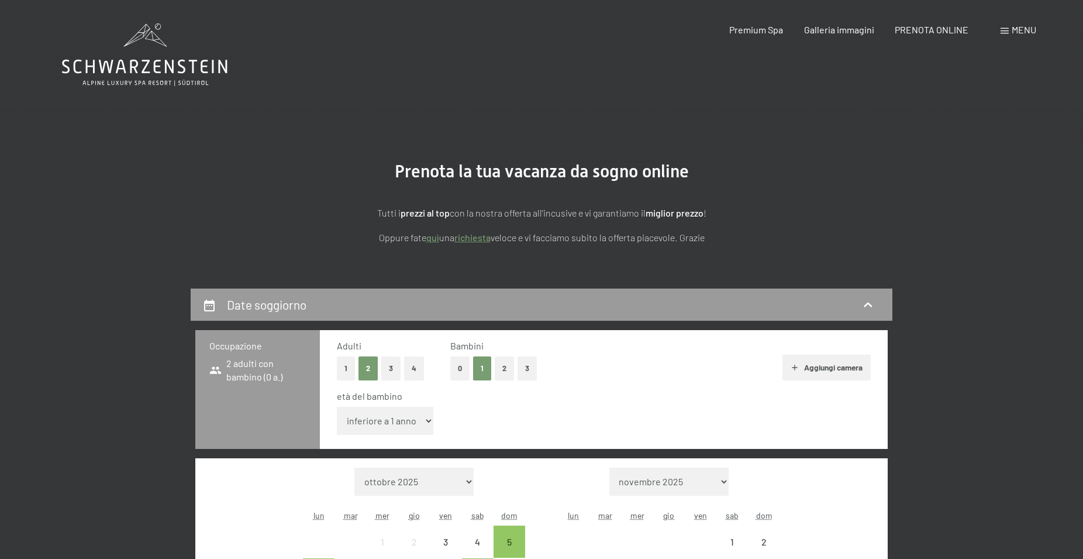 The image size is (1083, 559). I want to click on span: 2 adulti con bambino (0 a.), so click(257, 370).